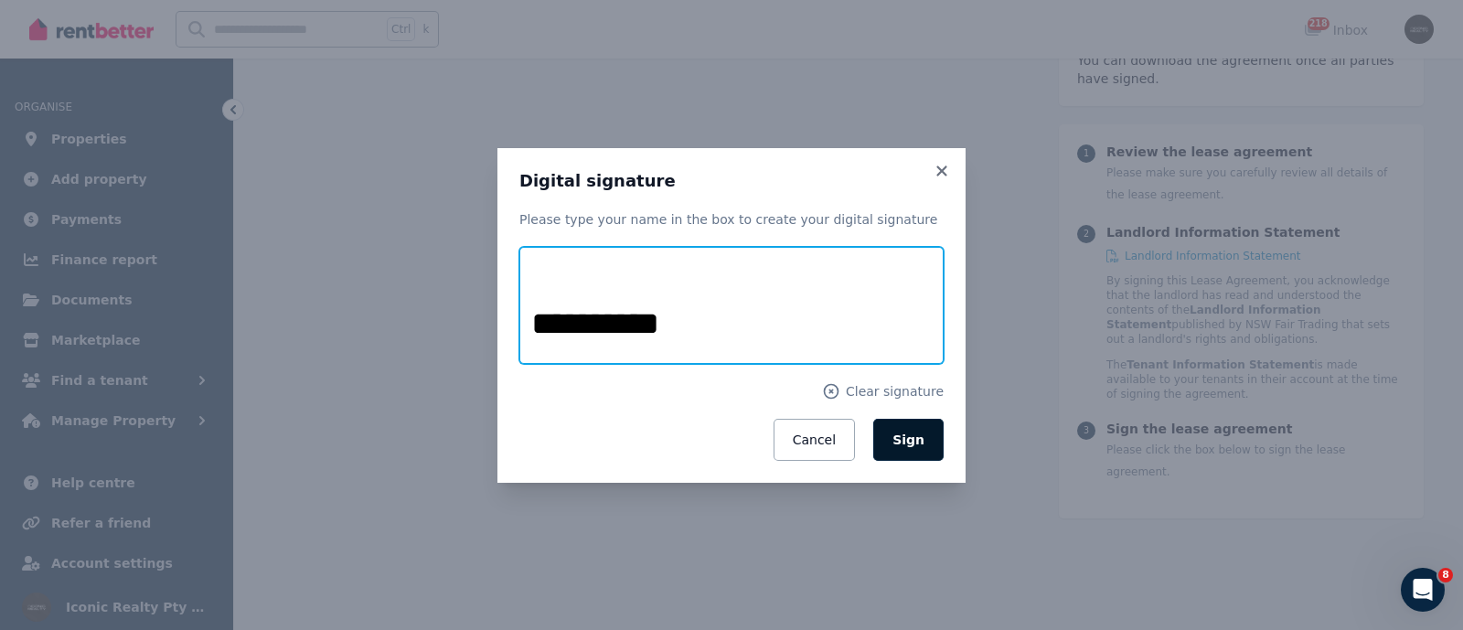 The width and height of the screenshot is (1463, 630). What do you see at coordinates (908, 440) in the screenshot?
I see `button: Sign` at bounding box center [908, 440].